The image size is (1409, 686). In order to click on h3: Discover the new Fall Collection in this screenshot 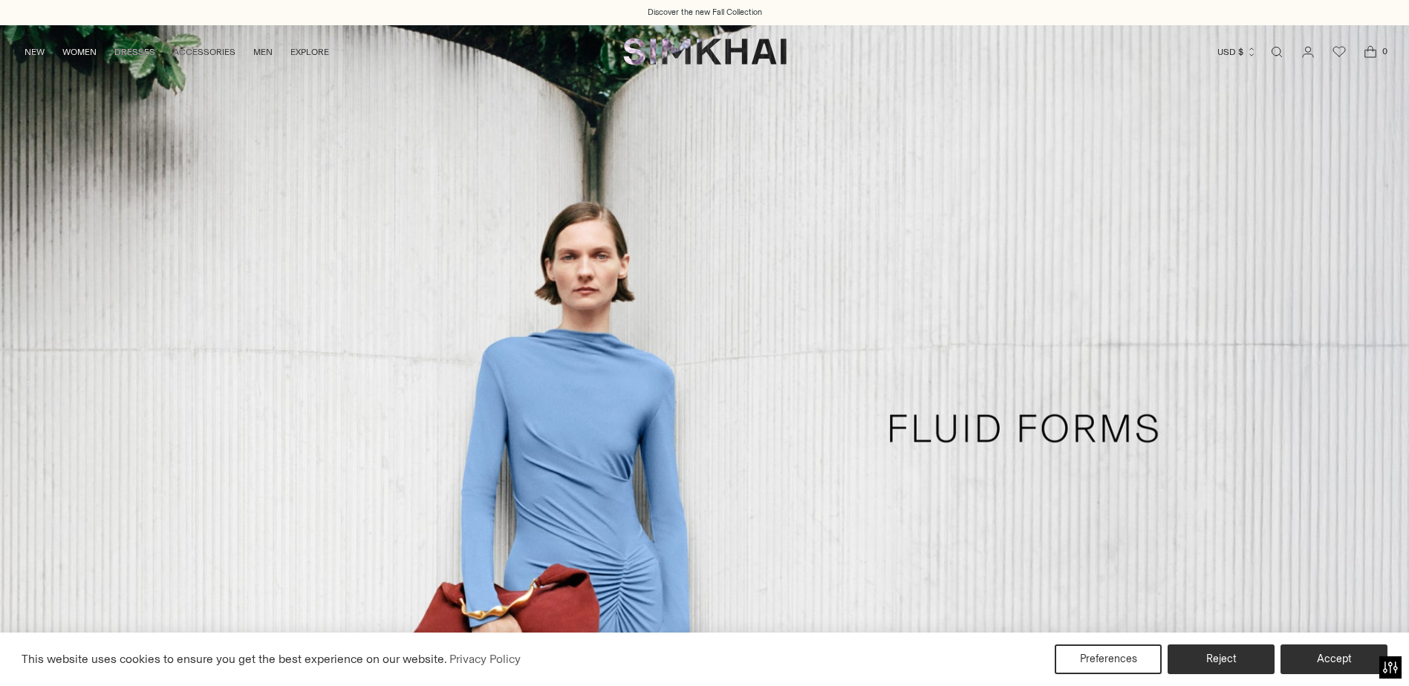, I will do `click(705, 13)`.